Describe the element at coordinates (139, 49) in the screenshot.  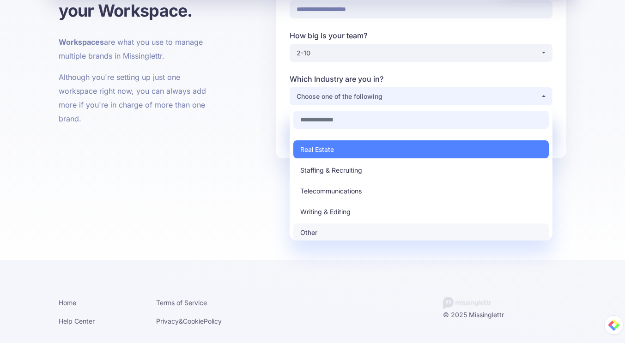
I see `p: are what you use to manage multiple brands in Missinglettr.` at that location.